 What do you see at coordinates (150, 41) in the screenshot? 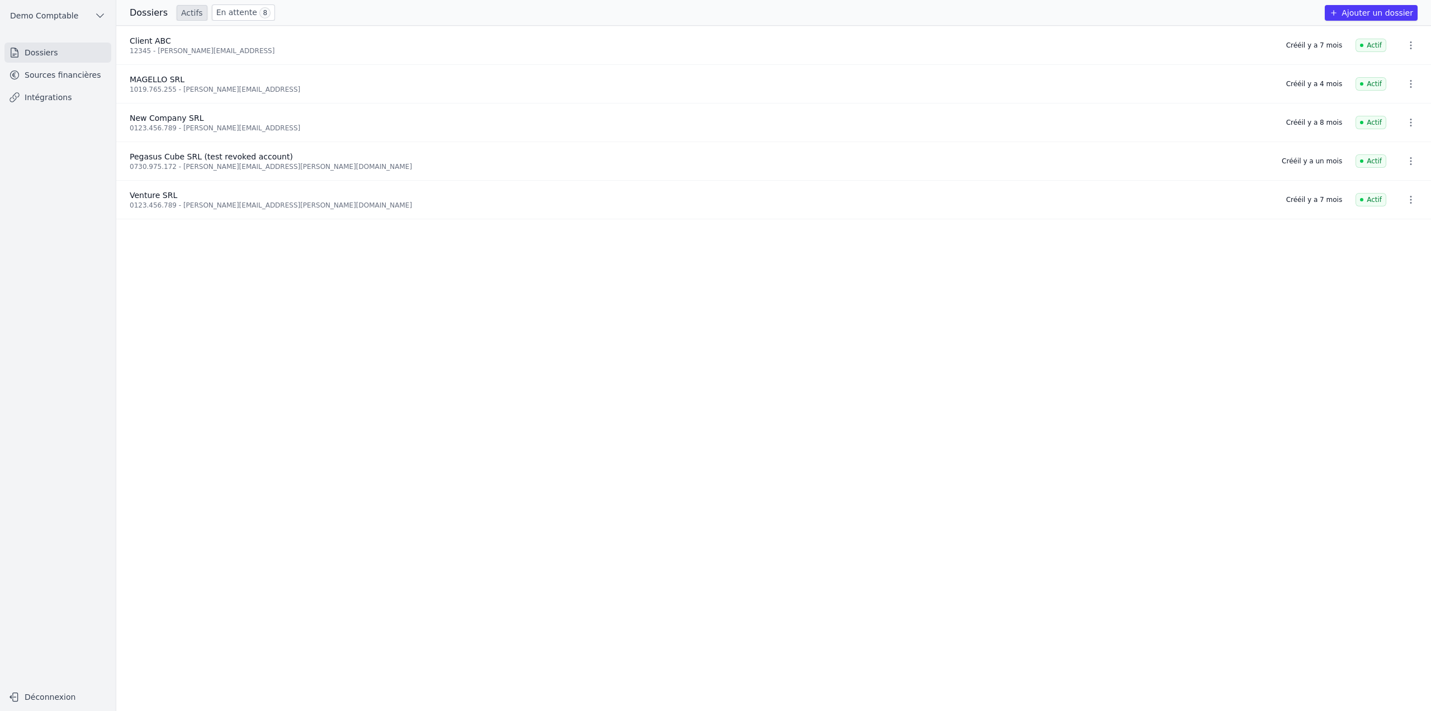
I see `span: Client ABC` at bounding box center [150, 41].